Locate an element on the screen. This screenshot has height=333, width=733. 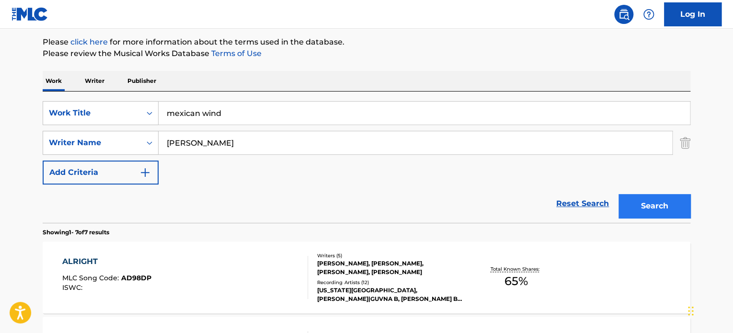
a: Terms of Use is located at coordinates (235, 53).